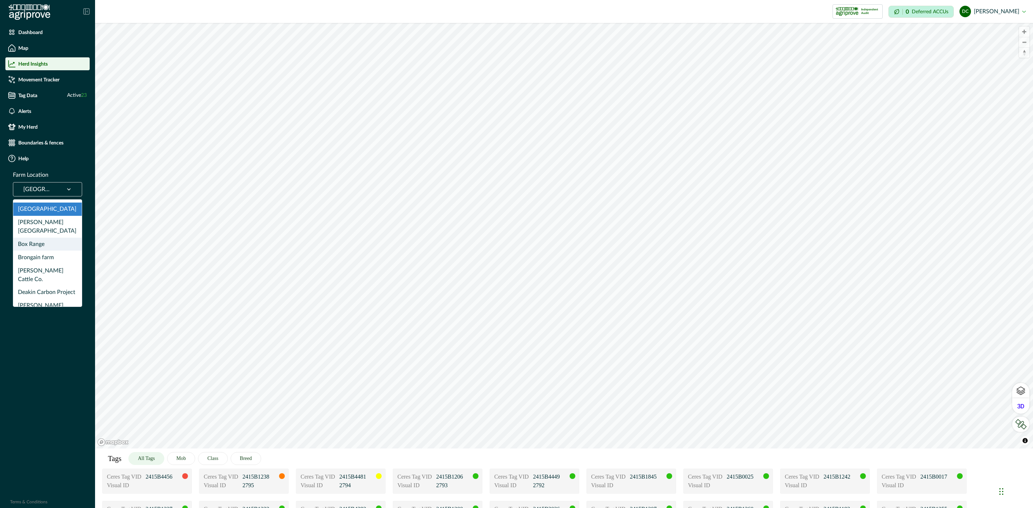 This screenshot has width=1033, height=508. Describe the element at coordinates (47, 257) in the screenshot. I see `div: Brongain farm` at that location.